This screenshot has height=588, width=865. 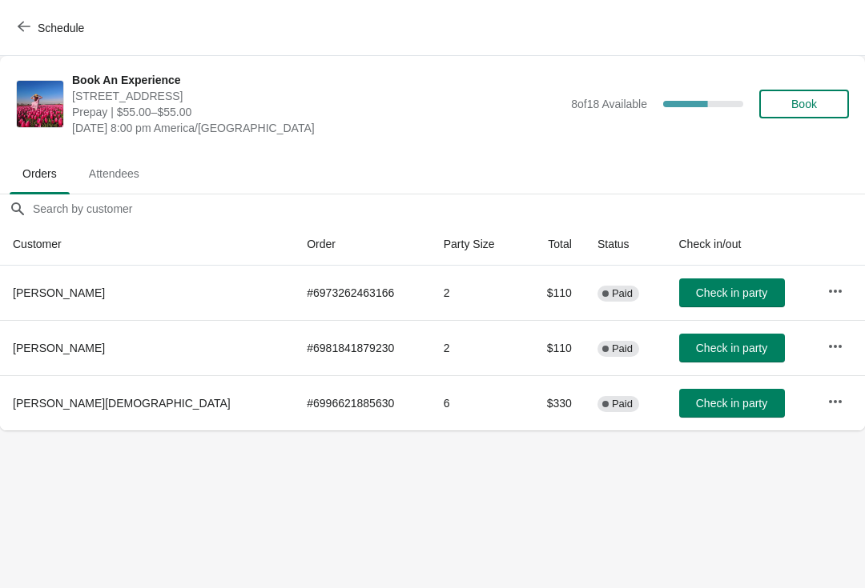 I want to click on input: Search by customer, so click(x=448, y=209).